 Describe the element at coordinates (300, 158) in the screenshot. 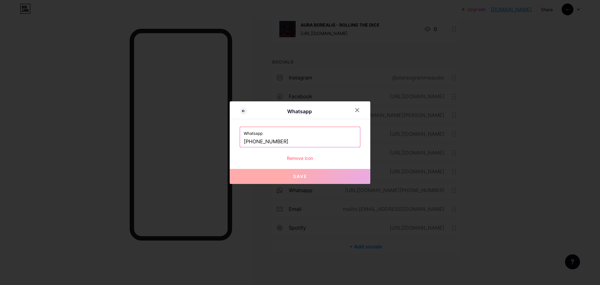

I see `div: Remove icon` at that location.